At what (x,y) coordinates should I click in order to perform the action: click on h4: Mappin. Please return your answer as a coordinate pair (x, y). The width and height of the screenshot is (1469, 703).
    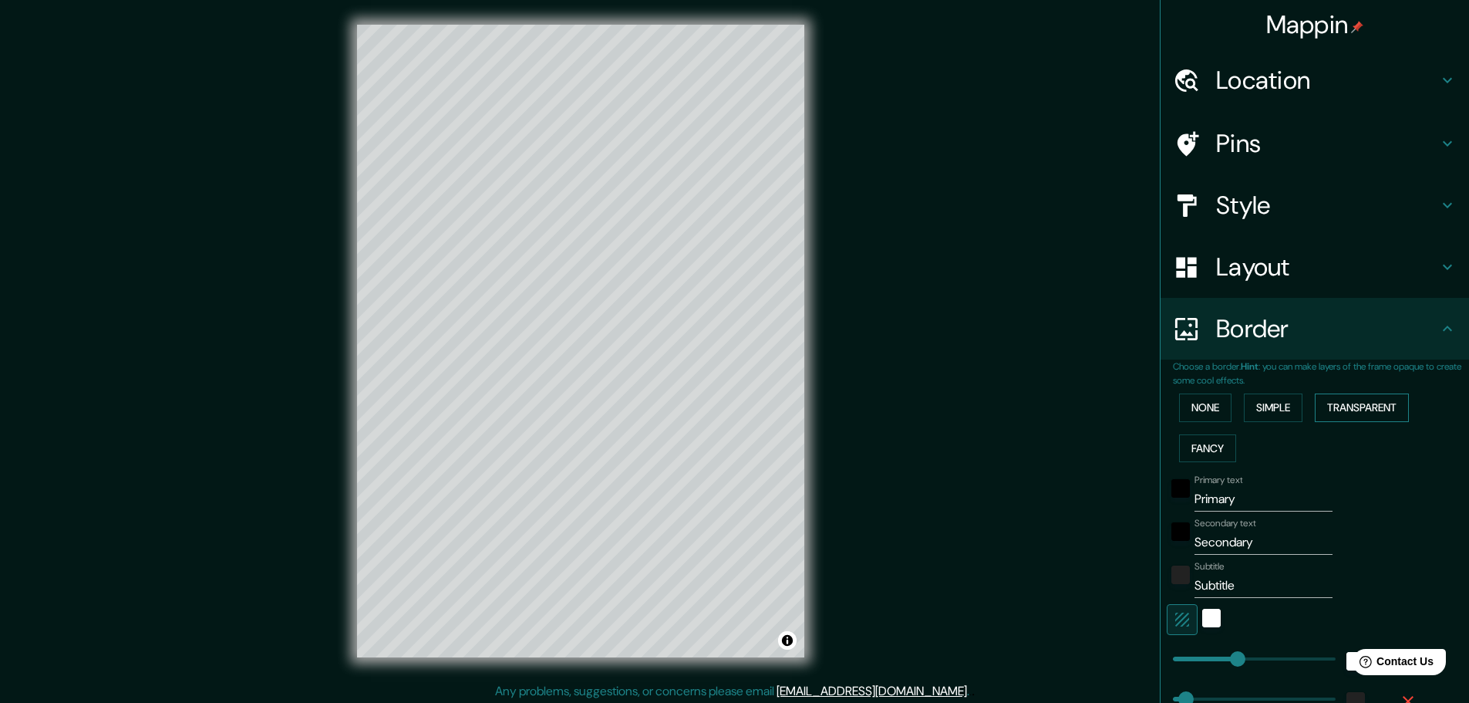
    Looking at the image, I should click on (1315, 25).